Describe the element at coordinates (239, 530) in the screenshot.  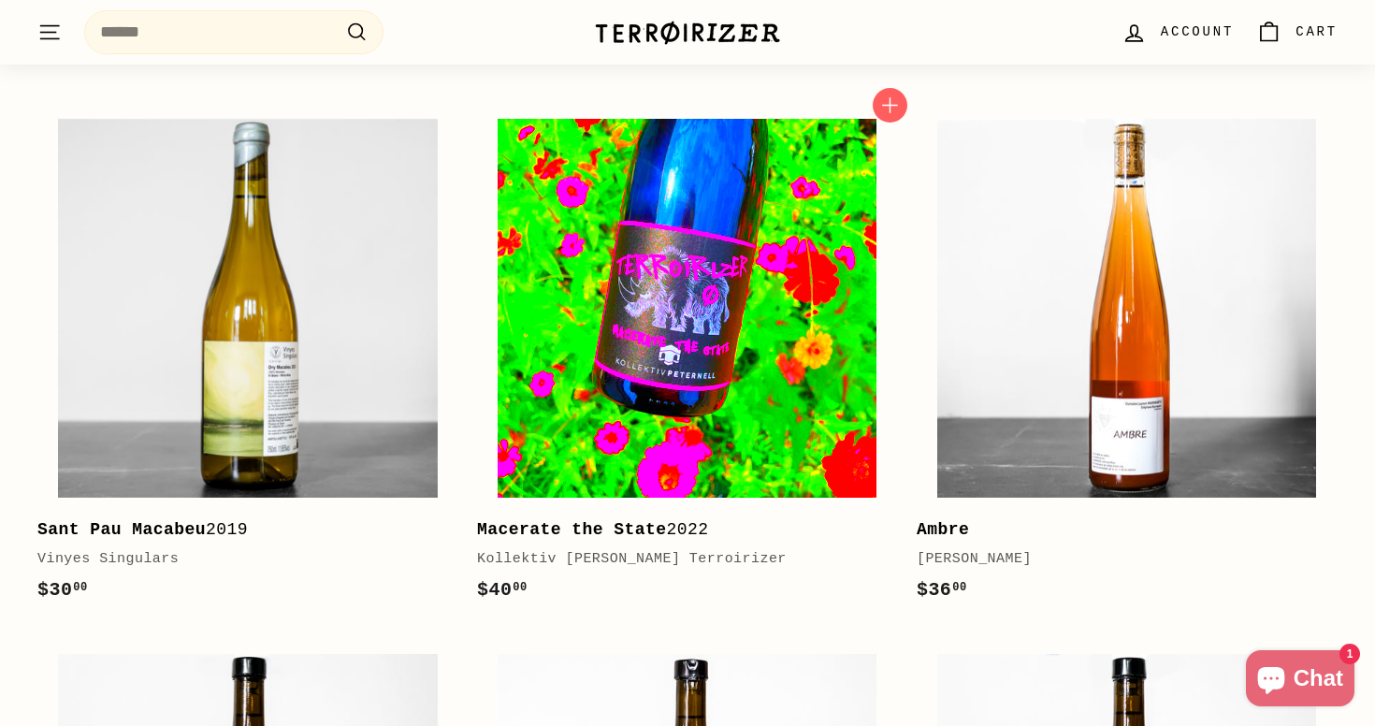
I see `div: 2019` at that location.